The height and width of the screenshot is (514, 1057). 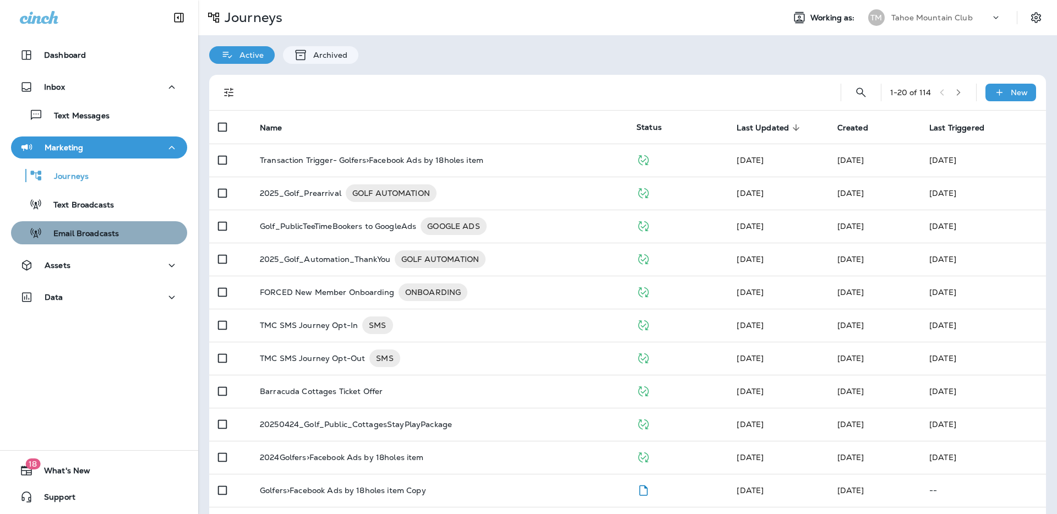 What do you see at coordinates (433, 292) in the screenshot?
I see `div: ONBOARDING` at bounding box center [433, 292].